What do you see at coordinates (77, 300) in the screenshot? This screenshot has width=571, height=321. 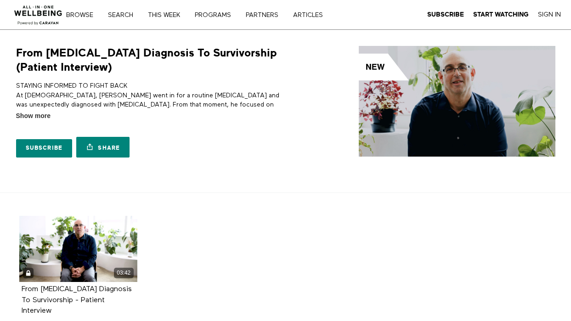 I see `strong: From Cancer Diagnosis To Survivorship - Patient Interview` at bounding box center [77, 300].